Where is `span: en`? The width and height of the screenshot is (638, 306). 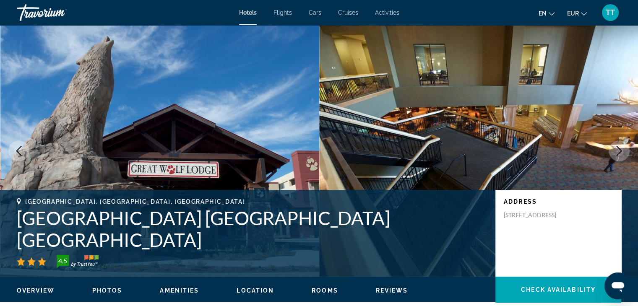
span: en is located at coordinates (543, 13).